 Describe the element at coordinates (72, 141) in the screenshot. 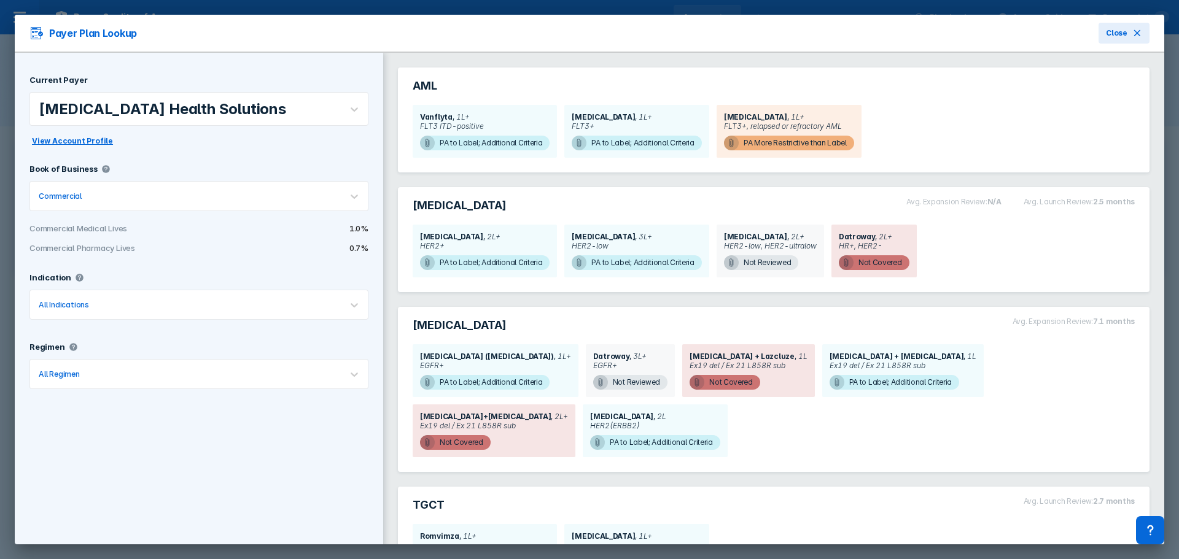

I see `button: View Account Profile` at that location.